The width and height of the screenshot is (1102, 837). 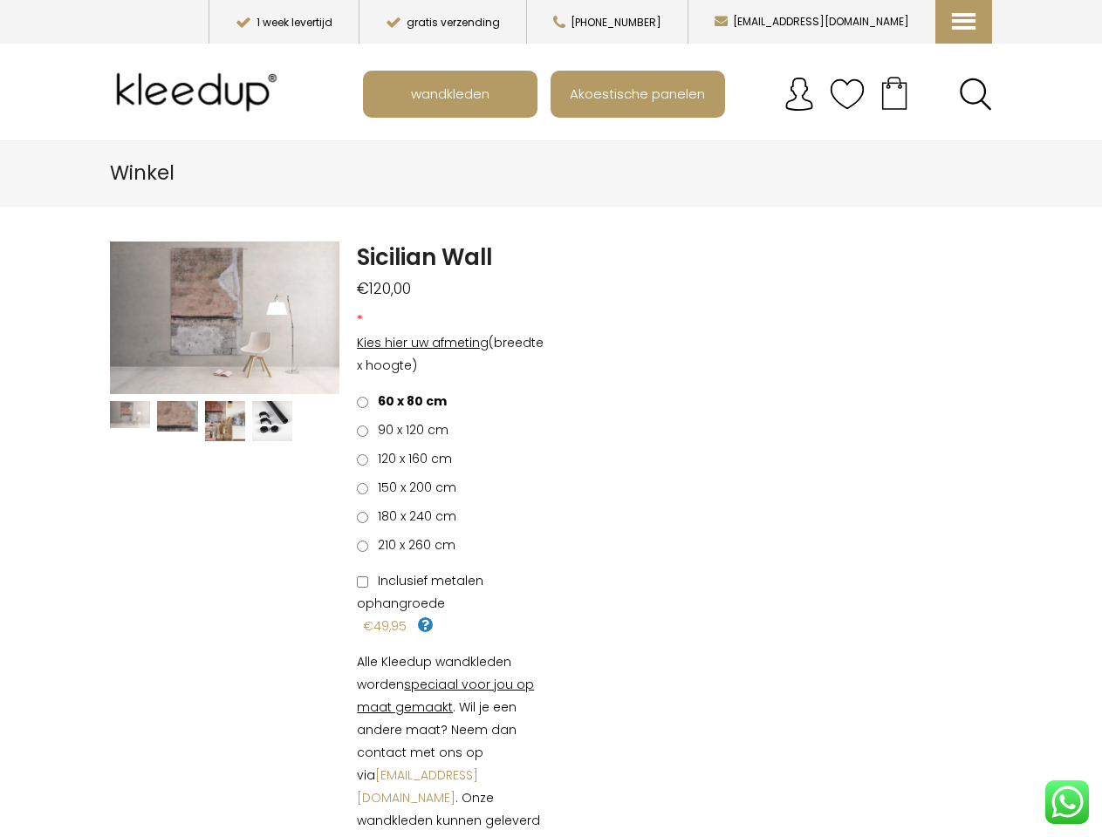 What do you see at coordinates (445, 696) in the screenshot?
I see `span: speciaal voor jou op maat gemaakt` at bounding box center [445, 696].